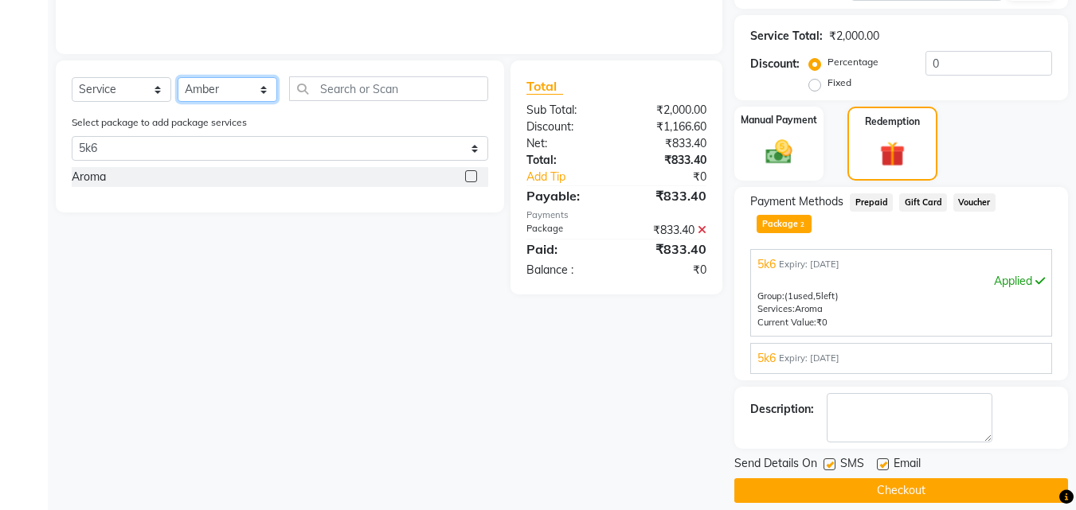  Describe the element at coordinates (892, 122) in the screenshot. I see `label: Redemption` at that location.